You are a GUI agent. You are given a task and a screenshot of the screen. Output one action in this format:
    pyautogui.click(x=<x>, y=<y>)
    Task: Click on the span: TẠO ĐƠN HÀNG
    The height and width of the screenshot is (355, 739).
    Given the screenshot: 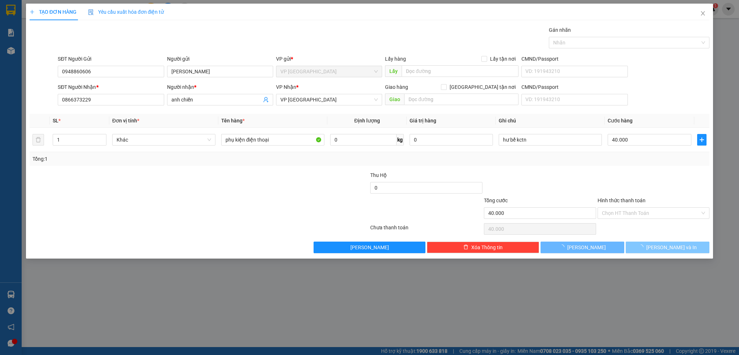 What is the action you would take?
    pyautogui.click(x=53, y=12)
    